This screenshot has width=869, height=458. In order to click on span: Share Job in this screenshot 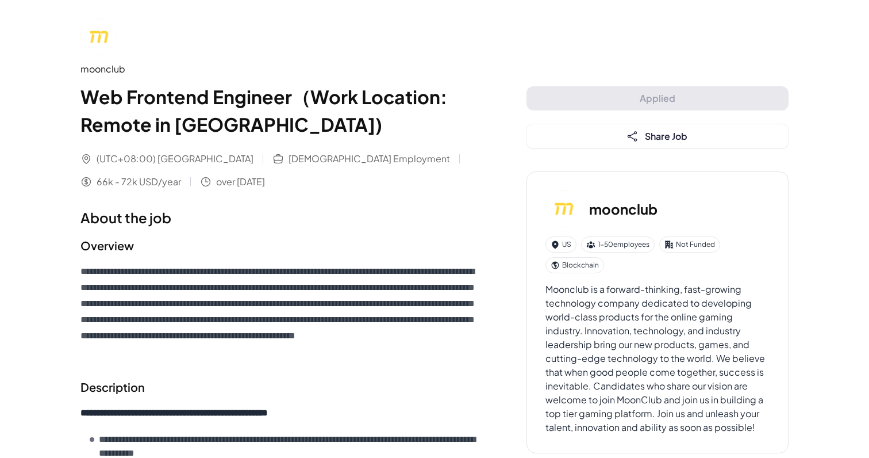, I will do `click(666, 136)`.